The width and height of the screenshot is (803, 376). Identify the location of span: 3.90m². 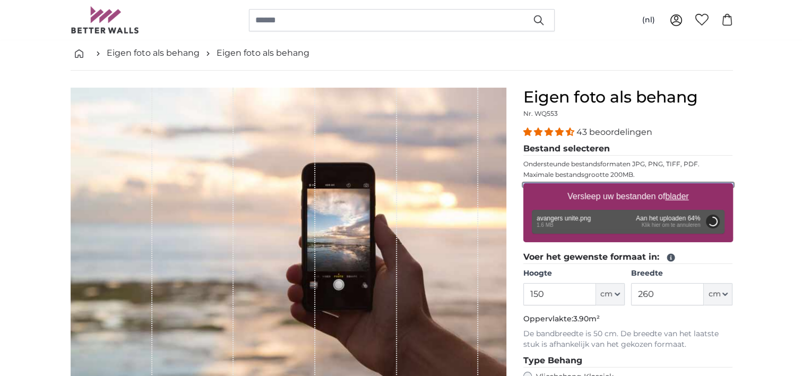
(587, 318).